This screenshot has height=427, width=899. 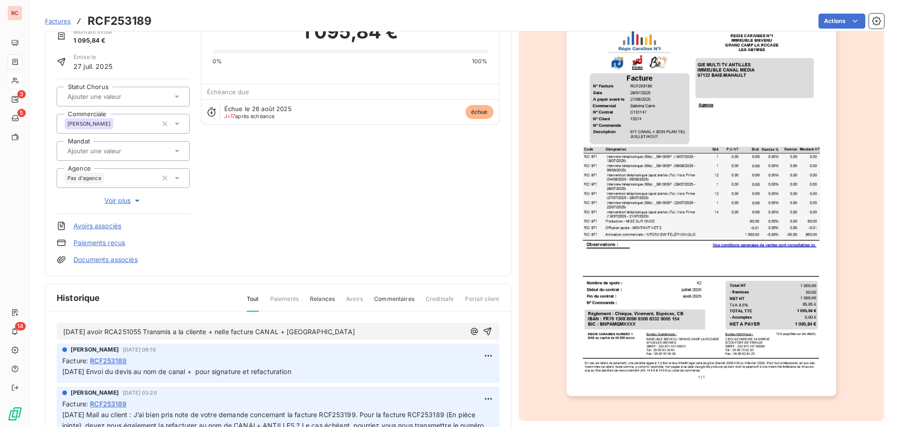 I want to click on span: Commentaires, so click(x=394, y=302).